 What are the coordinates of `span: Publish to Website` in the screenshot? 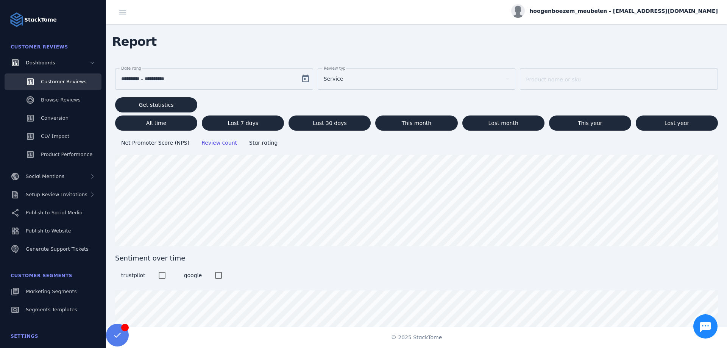 It's located at (48, 230).